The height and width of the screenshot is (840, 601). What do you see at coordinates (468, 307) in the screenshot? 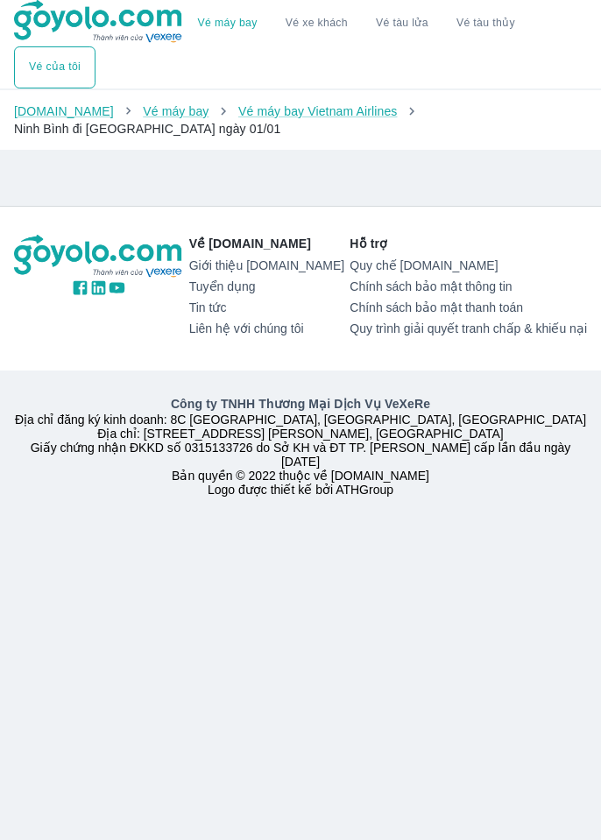
I see `a: Chính sách bảo mật thanh toán` at bounding box center [468, 307].